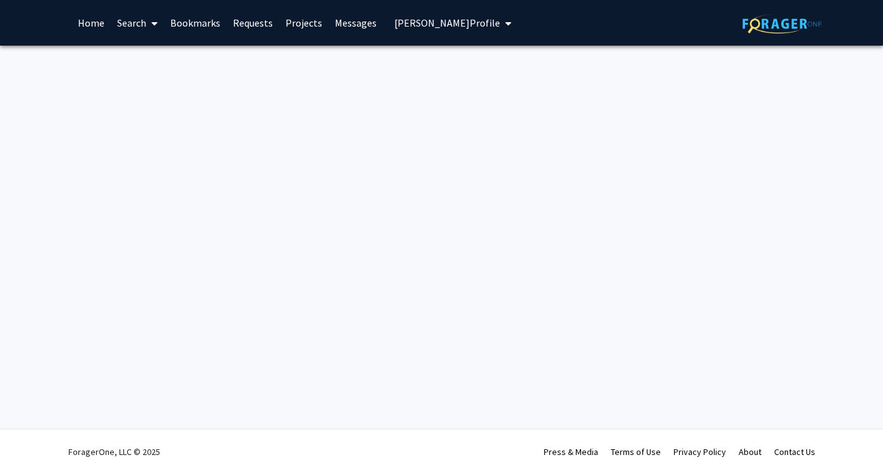 Image resolution: width=883 pixels, height=474 pixels. What do you see at coordinates (700, 451) in the screenshot?
I see `a: Privacy Policy` at bounding box center [700, 451].